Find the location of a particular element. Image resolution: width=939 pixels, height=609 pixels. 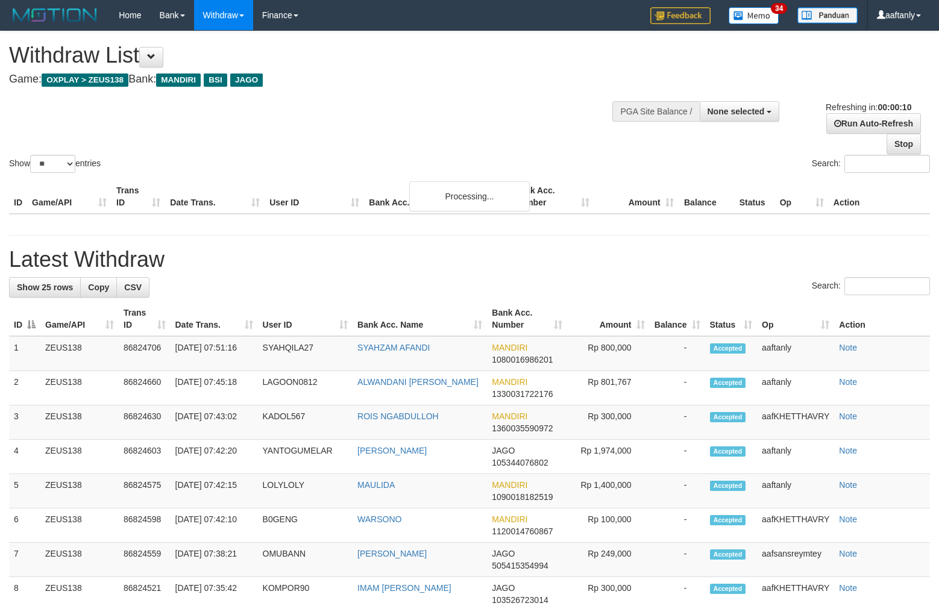

td: B0GENG is located at coordinates (306, 526).